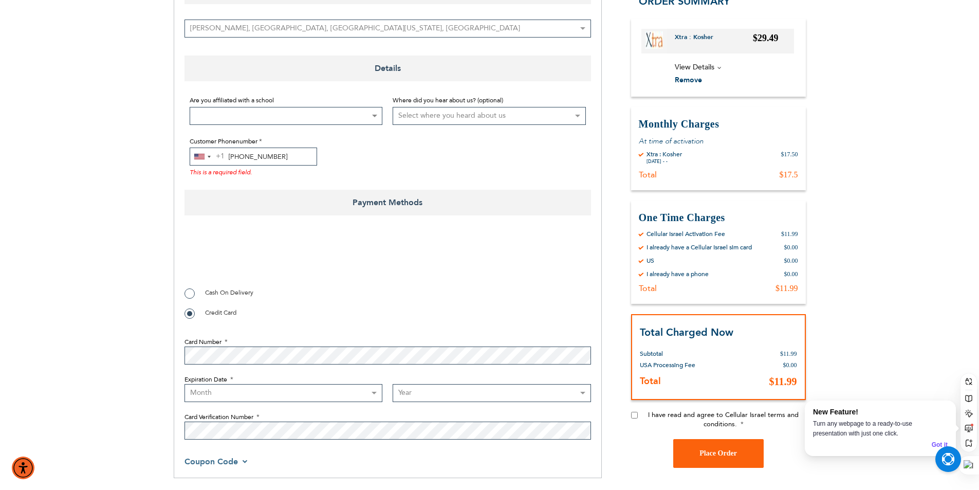 Image resolution: width=979 pixels, height=490 pixels. I want to click on span: Are you affiliated with a school, so click(232, 100).